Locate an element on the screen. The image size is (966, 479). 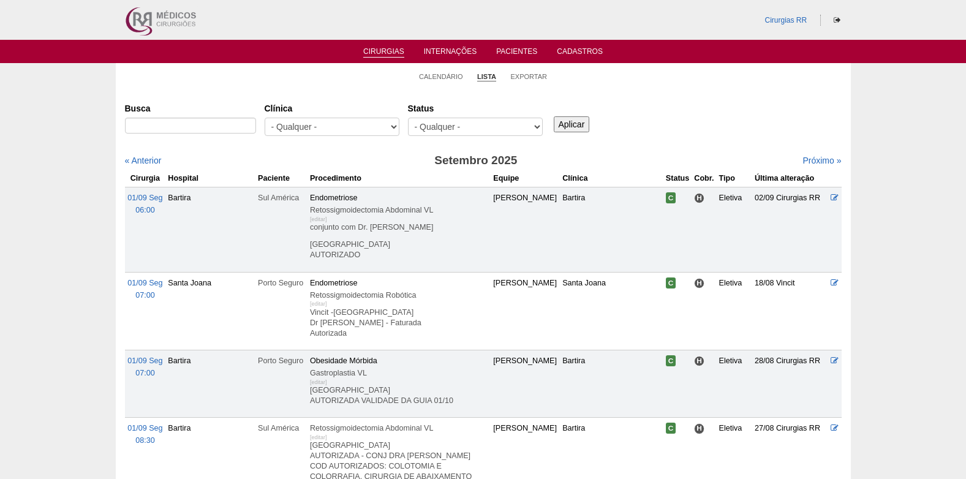
th: Procedimento is located at coordinates (399, 178).